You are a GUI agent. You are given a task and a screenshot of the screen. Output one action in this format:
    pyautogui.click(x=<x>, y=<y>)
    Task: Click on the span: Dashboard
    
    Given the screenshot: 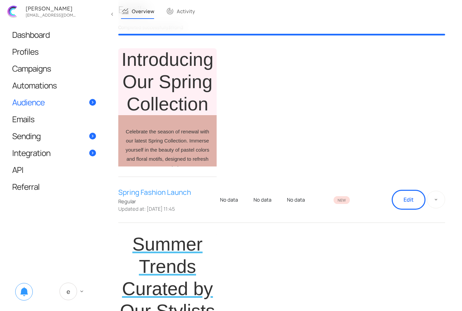 What is the action you would take?
    pyautogui.click(x=31, y=34)
    